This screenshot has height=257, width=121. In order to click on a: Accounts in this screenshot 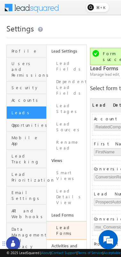, I will do `click(27, 100)`.